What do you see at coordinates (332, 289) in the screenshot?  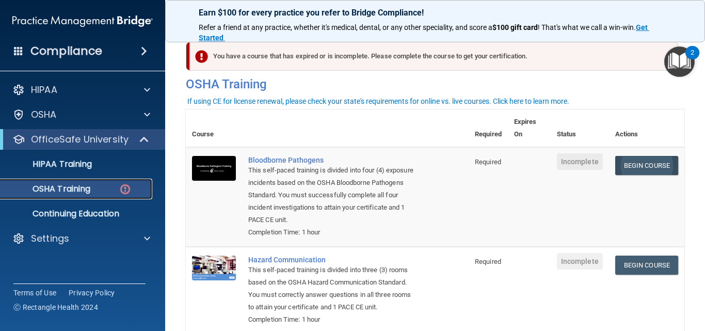 I see `div: This self-paced training is divided into three (3) rooms based on the OSHA Hazard Communication S...` at bounding box center [332, 289].